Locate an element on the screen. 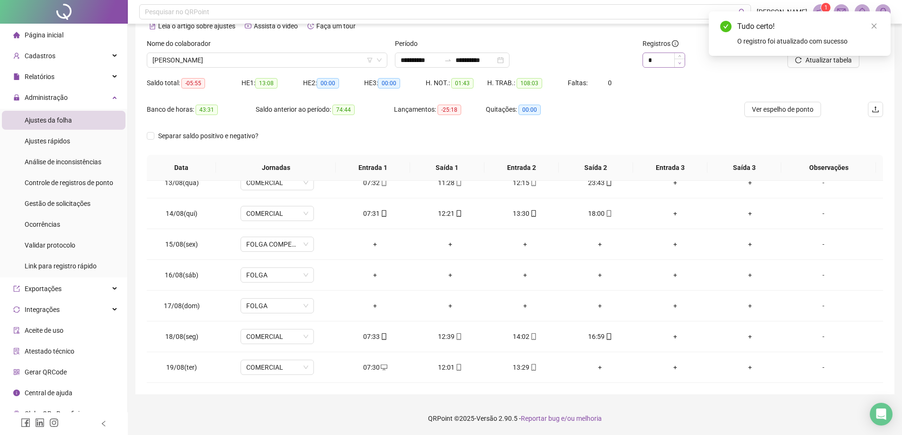  div: 16:59 is located at coordinates (600, 337).